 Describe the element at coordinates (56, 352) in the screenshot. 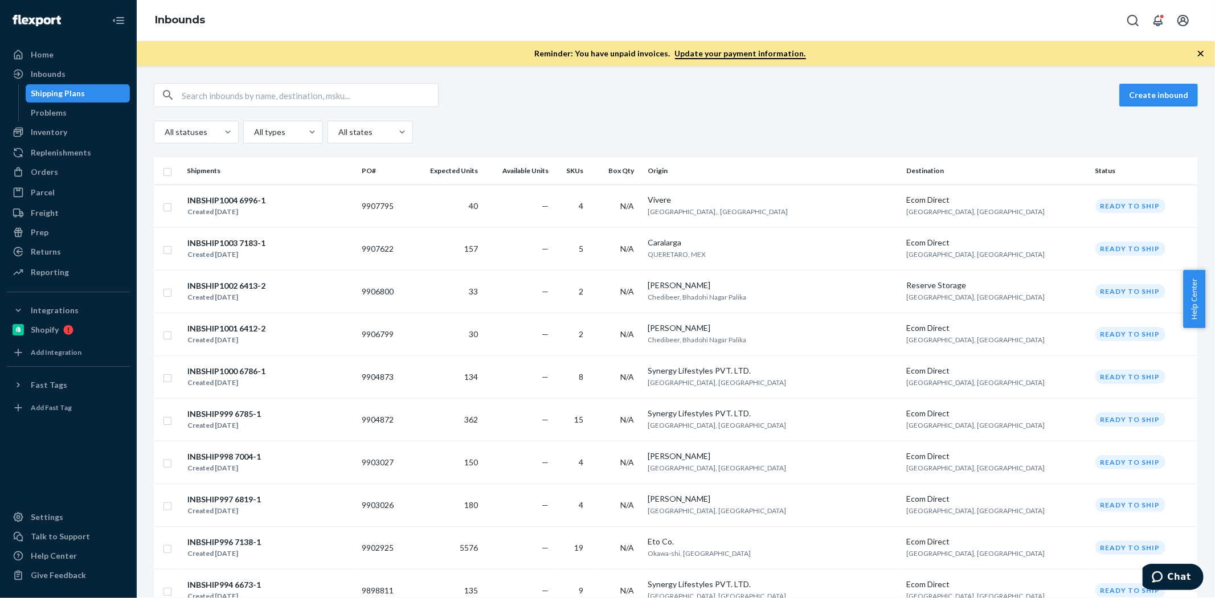

I see `div: Add Integration` at that location.